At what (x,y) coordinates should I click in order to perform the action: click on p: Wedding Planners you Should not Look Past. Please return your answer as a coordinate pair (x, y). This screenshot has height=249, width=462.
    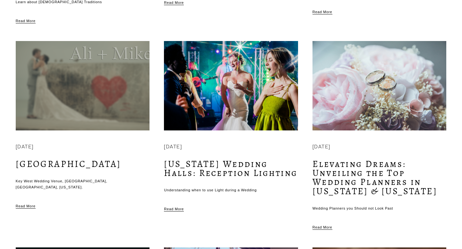
    Looking at the image, I should click on (379, 209).